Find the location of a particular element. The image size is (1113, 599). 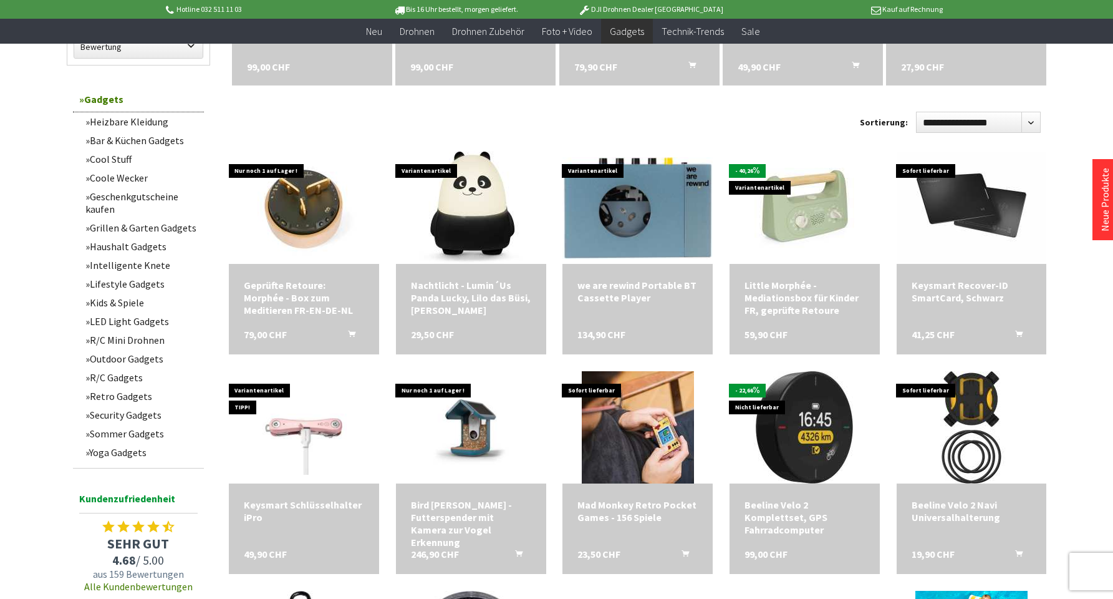

img: Mad Monkey Retro Pocket Games - 156 Spiele is located at coordinates (638, 427).